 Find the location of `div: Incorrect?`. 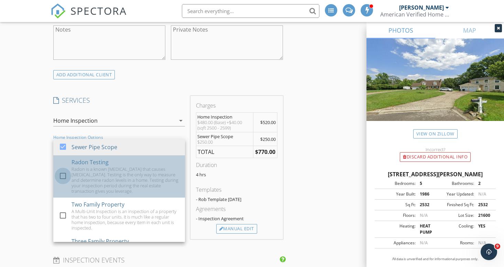

div: Incorrect? is located at coordinates (435, 150).